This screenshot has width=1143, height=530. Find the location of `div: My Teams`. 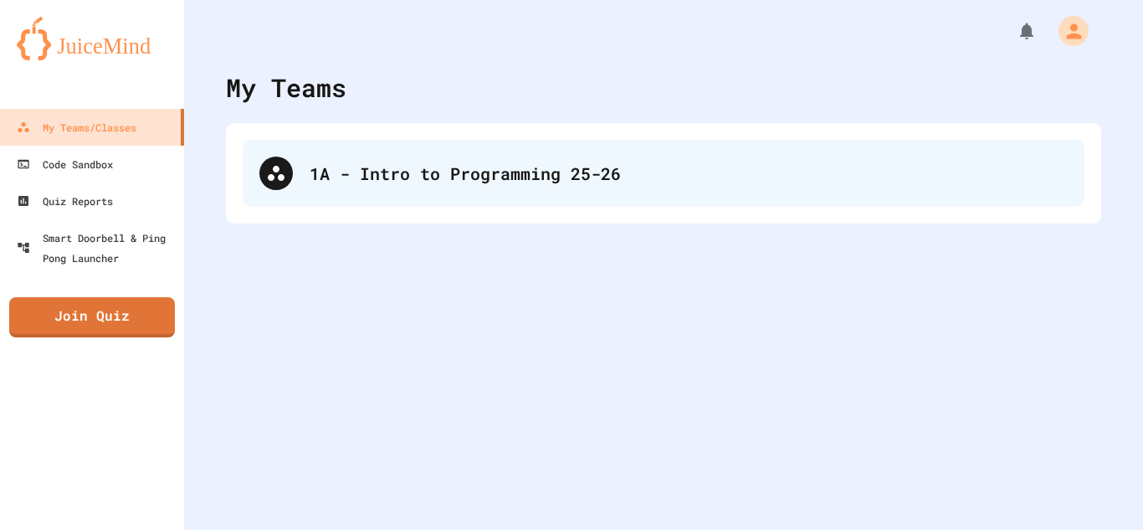

div: My Teams is located at coordinates (286, 87).